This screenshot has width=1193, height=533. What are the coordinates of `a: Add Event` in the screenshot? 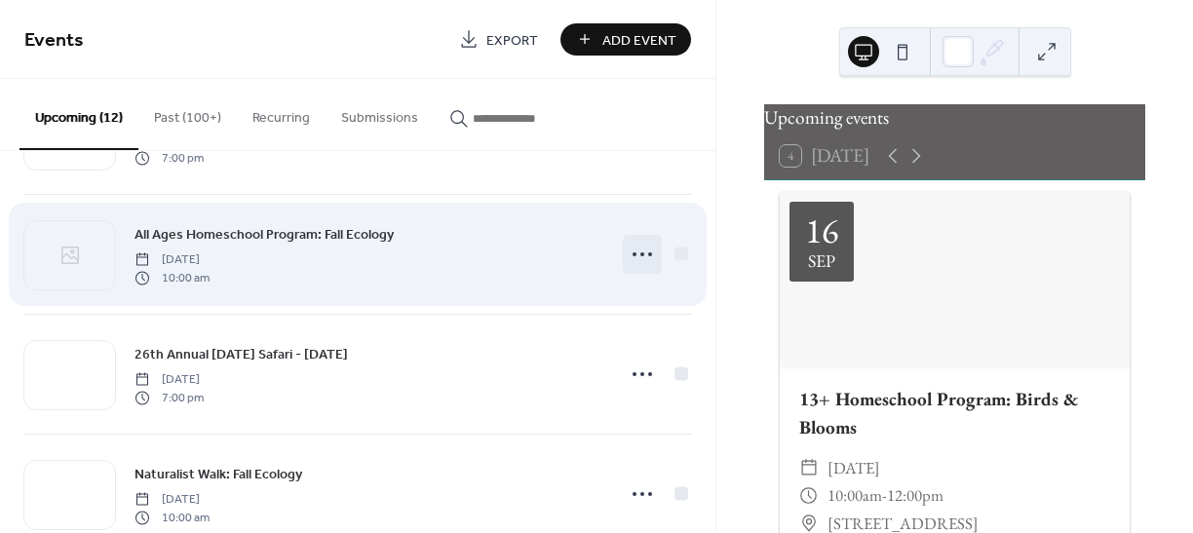 It's located at (626, 39).